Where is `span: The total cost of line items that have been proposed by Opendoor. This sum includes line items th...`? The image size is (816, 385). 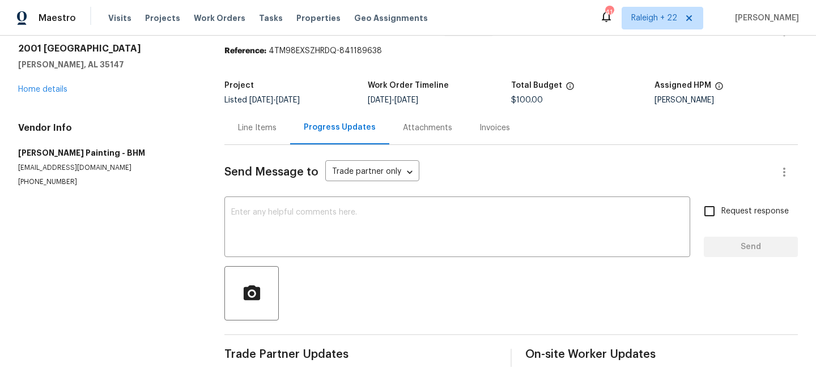
span: The total cost of line items that have been proposed by Opendoor. This sum includes line items th... is located at coordinates (570, 89).